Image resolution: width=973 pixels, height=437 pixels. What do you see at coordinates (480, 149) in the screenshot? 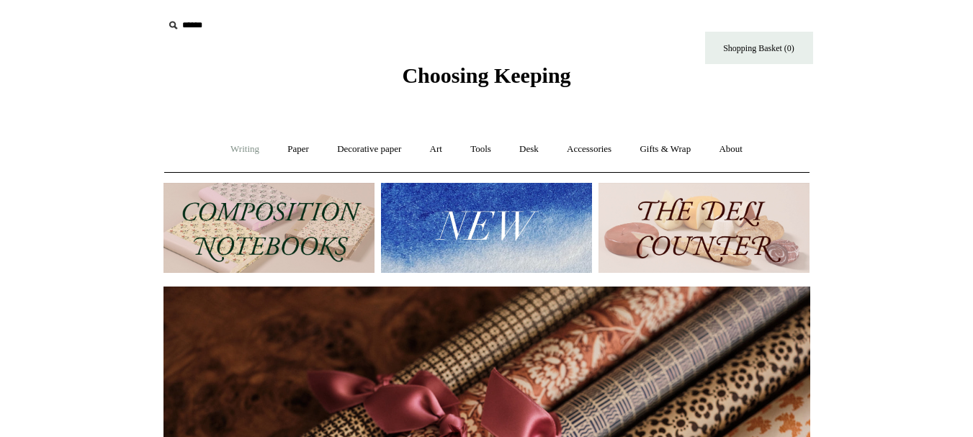
I see `a: Tools` at bounding box center [480, 149].